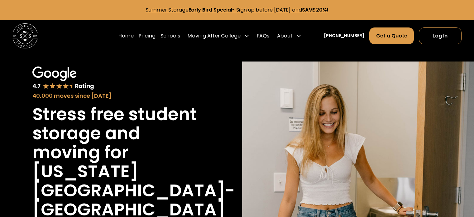 The width and height of the screenshot is (474, 217). I want to click on div: Moving After College, so click(214, 36).